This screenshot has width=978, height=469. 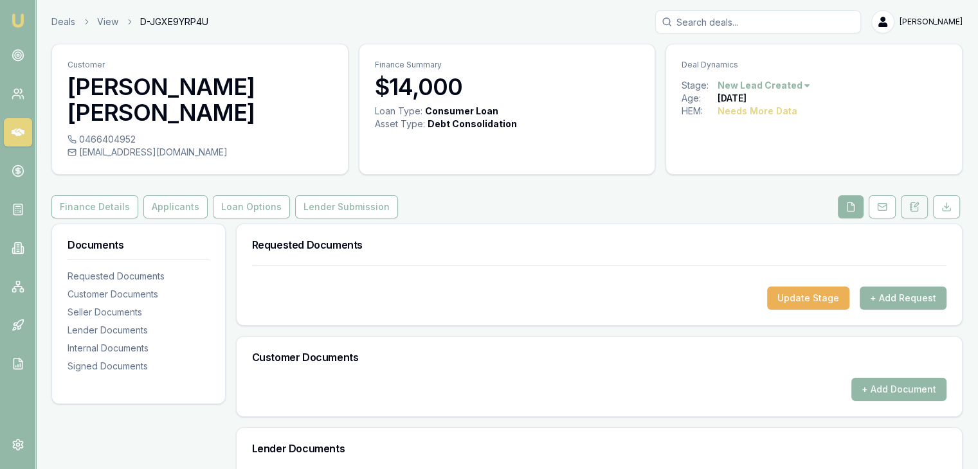 What do you see at coordinates (346, 207) in the screenshot?
I see `a: Lender Submission` at bounding box center [346, 207].